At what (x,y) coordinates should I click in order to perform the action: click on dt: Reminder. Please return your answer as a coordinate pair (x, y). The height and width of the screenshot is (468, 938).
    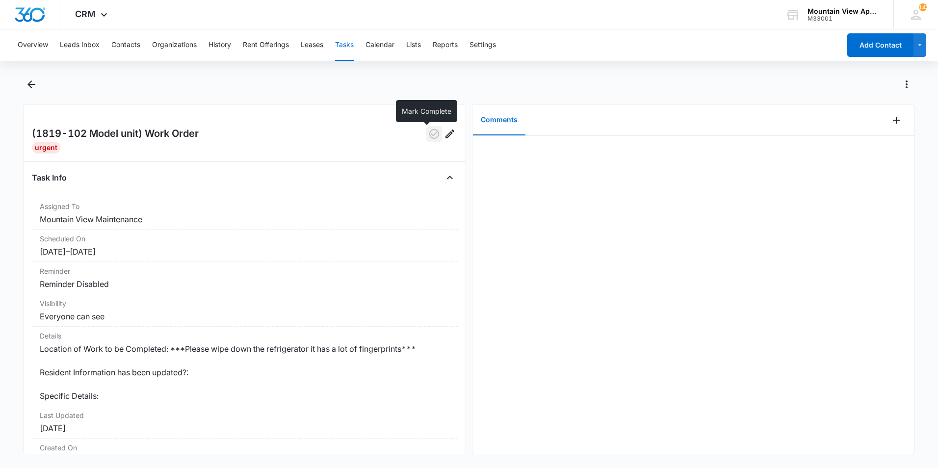
    Looking at the image, I should click on (245, 271).